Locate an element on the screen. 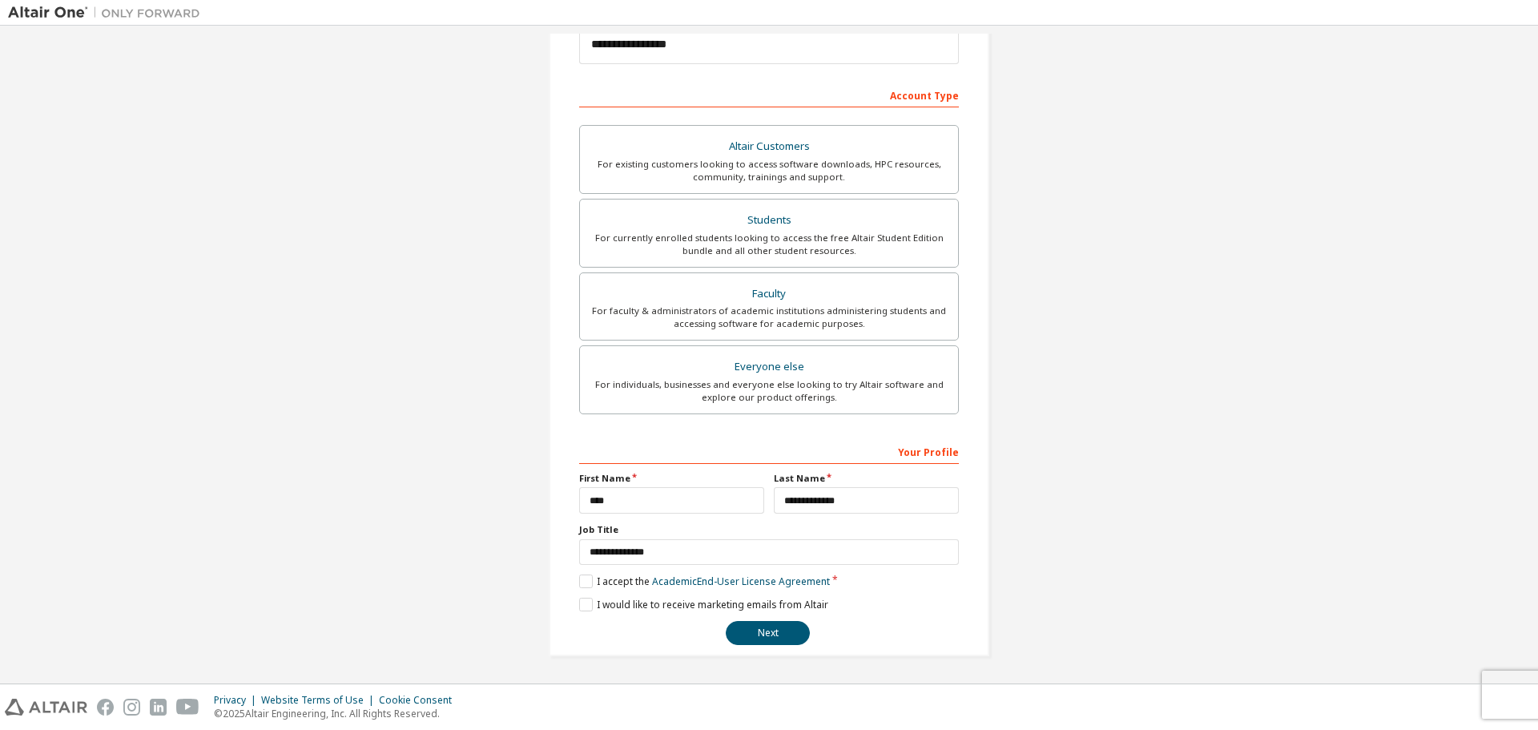 This screenshot has width=1538, height=730. label: I accept the is located at coordinates (704, 581).